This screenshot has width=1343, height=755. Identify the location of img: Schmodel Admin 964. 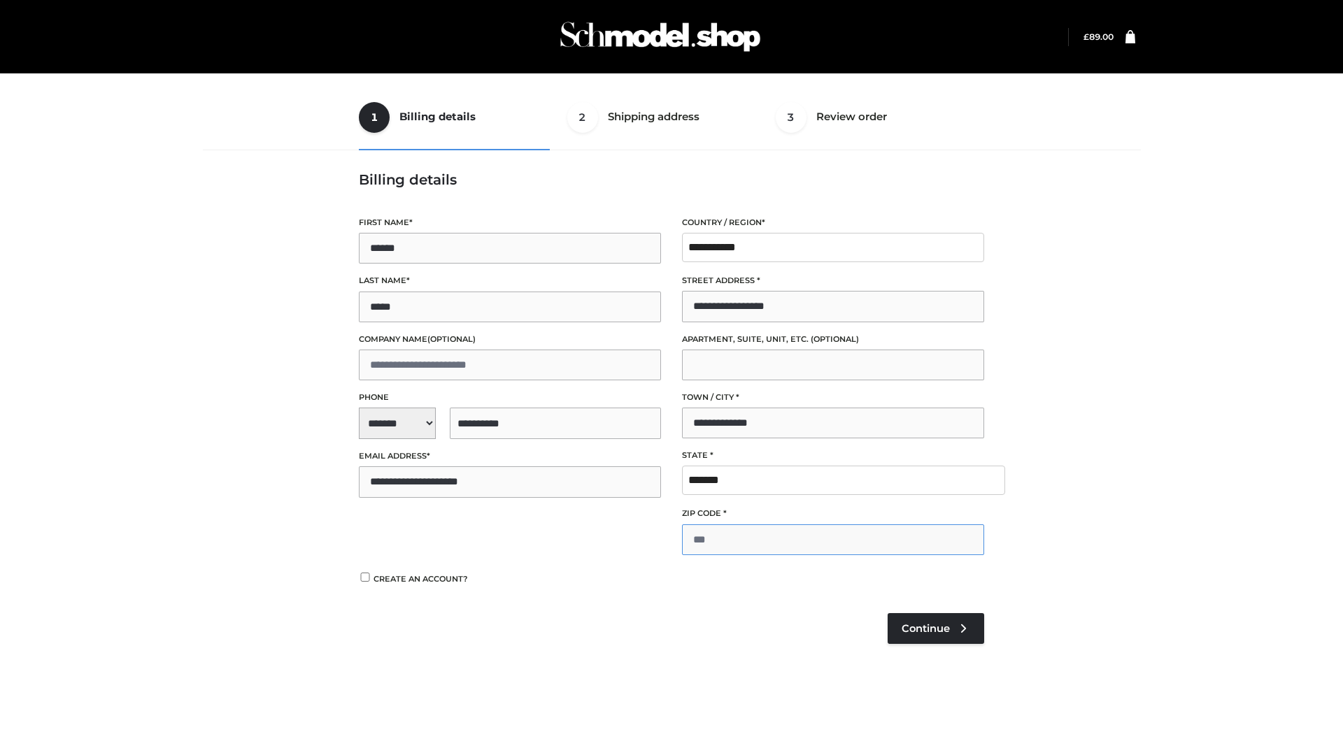
(660, 36).